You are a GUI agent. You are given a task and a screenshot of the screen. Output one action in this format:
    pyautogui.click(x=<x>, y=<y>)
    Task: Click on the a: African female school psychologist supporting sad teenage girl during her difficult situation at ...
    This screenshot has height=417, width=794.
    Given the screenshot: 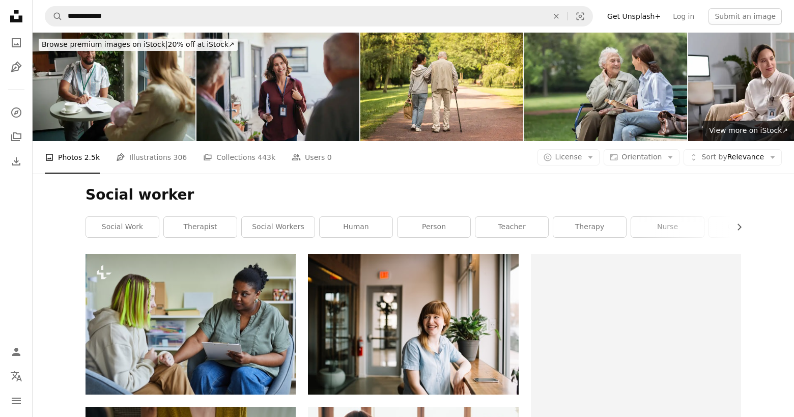 What is the action you would take?
    pyautogui.click(x=190, y=324)
    